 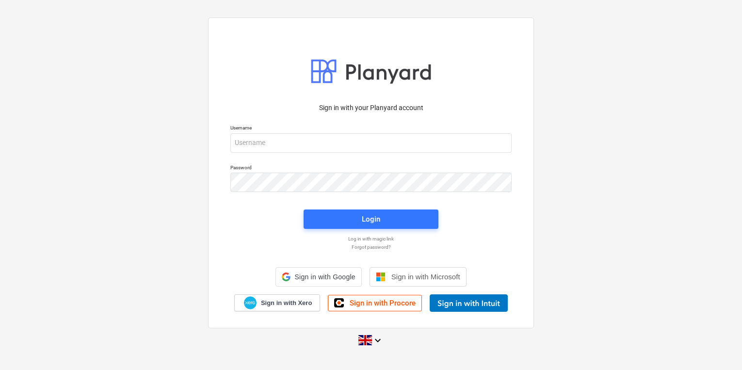 I want to click on a: Log in with magic link, so click(x=371, y=239).